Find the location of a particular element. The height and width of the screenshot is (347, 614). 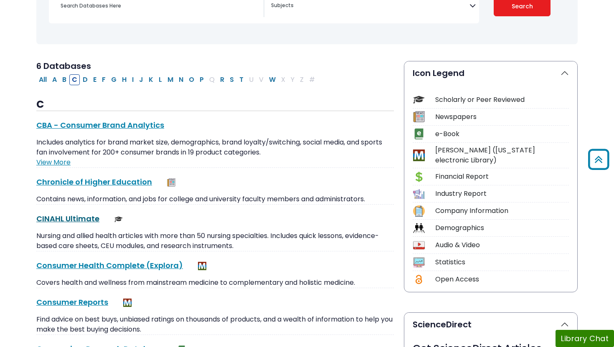

button: ScienceDirect is located at coordinates (491, 325).